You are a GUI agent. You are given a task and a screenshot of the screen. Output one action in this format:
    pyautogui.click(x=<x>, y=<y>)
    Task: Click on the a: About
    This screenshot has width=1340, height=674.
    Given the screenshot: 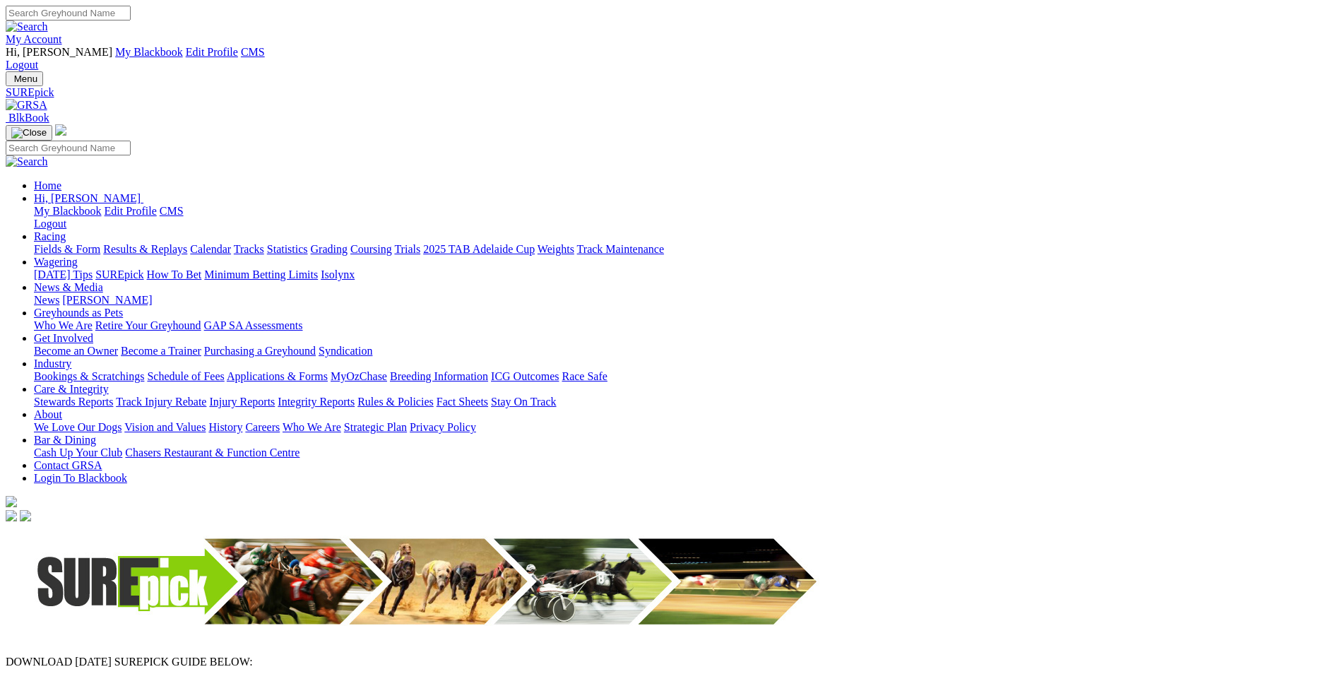 What is the action you would take?
    pyautogui.click(x=48, y=414)
    